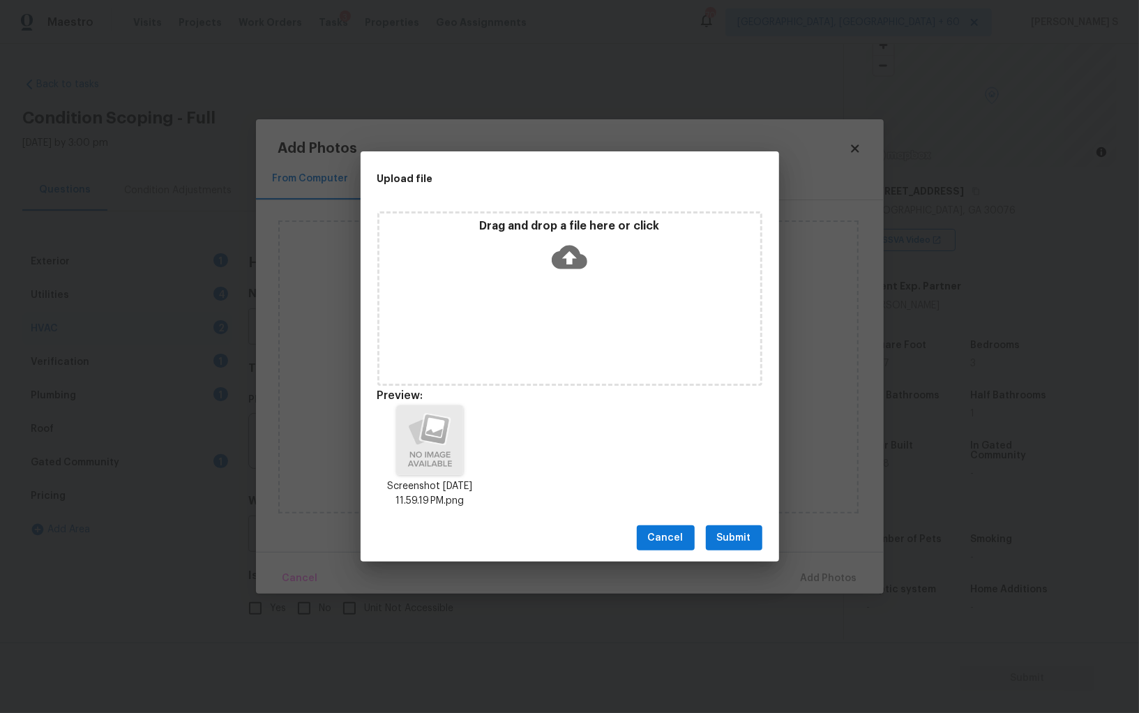 The image size is (1139, 713). What do you see at coordinates (665, 538) in the screenshot?
I see `button: Cancel` at bounding box center [665, 538].